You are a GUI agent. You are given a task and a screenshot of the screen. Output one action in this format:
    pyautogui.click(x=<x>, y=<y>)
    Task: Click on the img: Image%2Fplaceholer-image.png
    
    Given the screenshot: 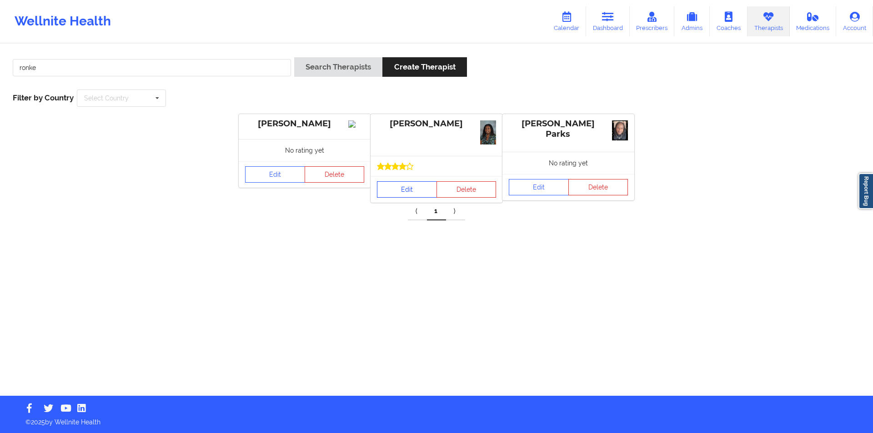 What is the action you would take?
    pyautogui.click(x=356, y=124)
    